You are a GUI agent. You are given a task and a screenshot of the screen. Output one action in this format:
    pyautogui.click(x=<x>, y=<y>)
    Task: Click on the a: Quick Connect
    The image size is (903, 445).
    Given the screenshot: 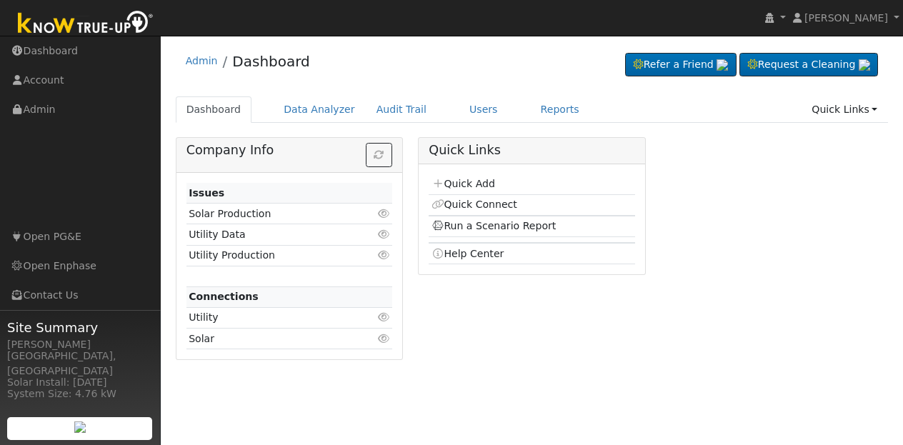 What is the action you would take?
    pyautogui.click(x=474, y=204)
    